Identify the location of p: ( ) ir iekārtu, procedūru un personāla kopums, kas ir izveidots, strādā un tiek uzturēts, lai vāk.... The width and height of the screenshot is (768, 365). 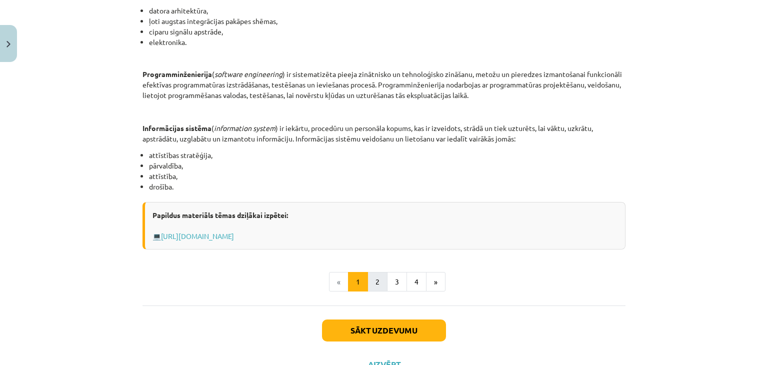
(384, 133).